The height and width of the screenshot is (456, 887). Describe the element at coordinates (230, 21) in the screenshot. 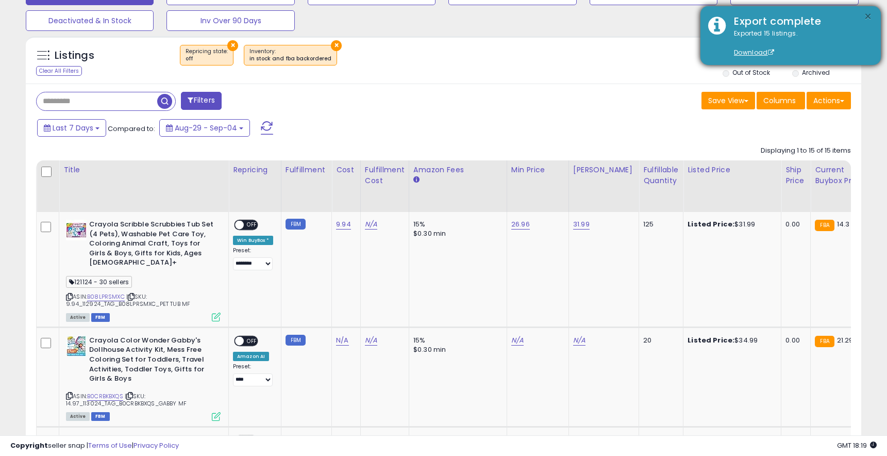

I see `button: Inv Over 90 Days` at that location.